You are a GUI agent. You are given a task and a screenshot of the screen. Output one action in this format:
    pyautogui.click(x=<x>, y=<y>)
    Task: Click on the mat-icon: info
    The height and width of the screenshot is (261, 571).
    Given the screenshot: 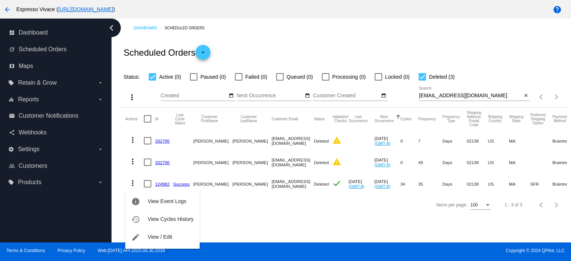 What is the action you would take?
    pyautogui.click(x=136, y=202)
    